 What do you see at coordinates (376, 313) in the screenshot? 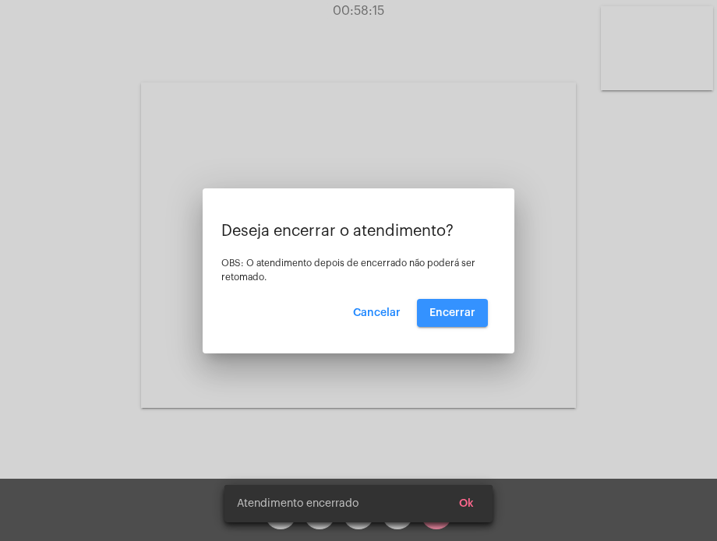
I see `button: Cancelar` at bounding box center [376, 313].